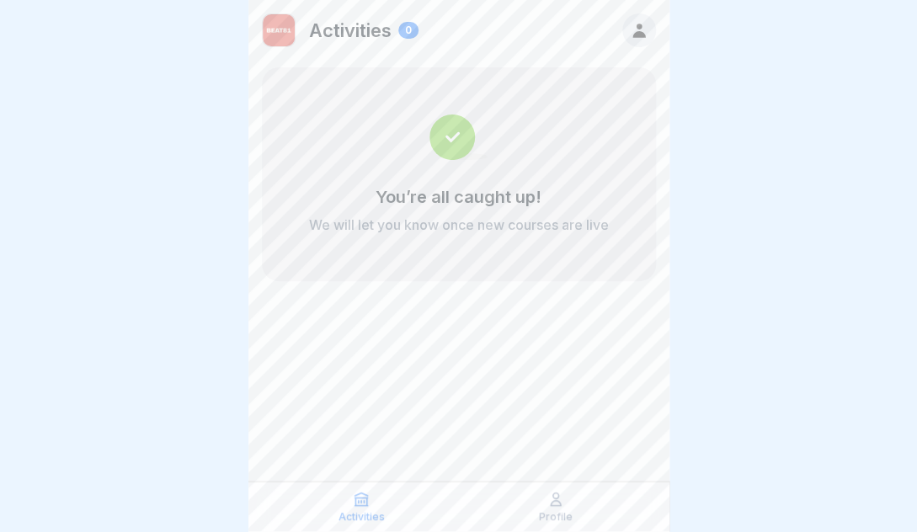 Image resolution: width=917 pixels, height=532 pixels. I want to click on img: hrdyj4tscali0st5u12judfl.png, so click(279, 30).